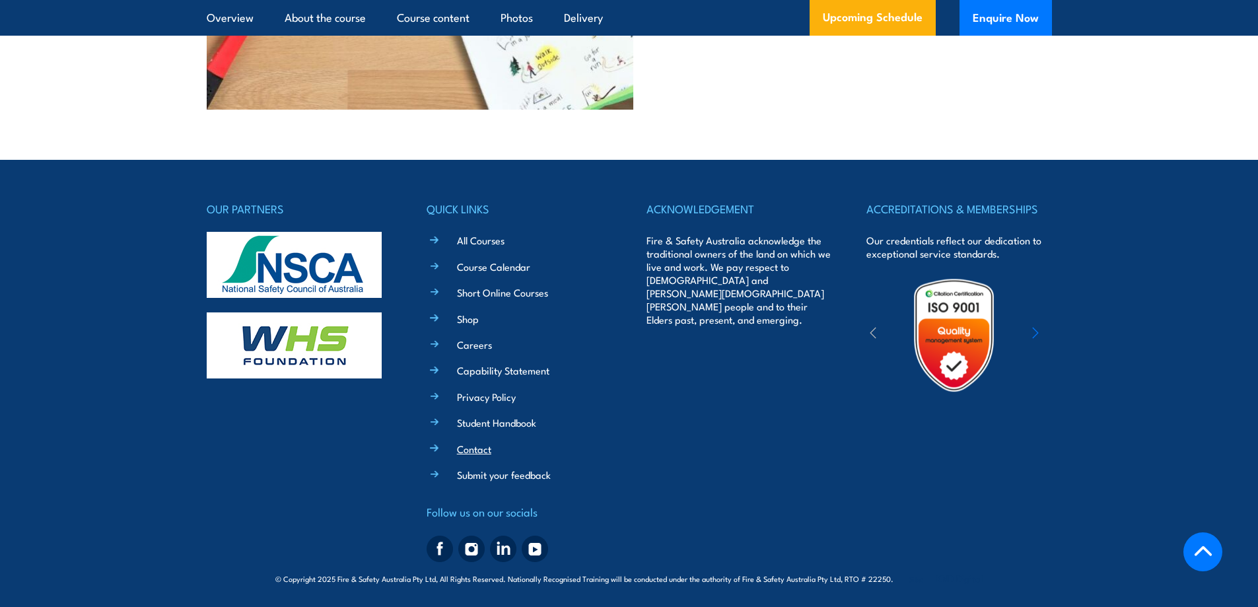  I want to click on a: Contact, so click(474, 448).